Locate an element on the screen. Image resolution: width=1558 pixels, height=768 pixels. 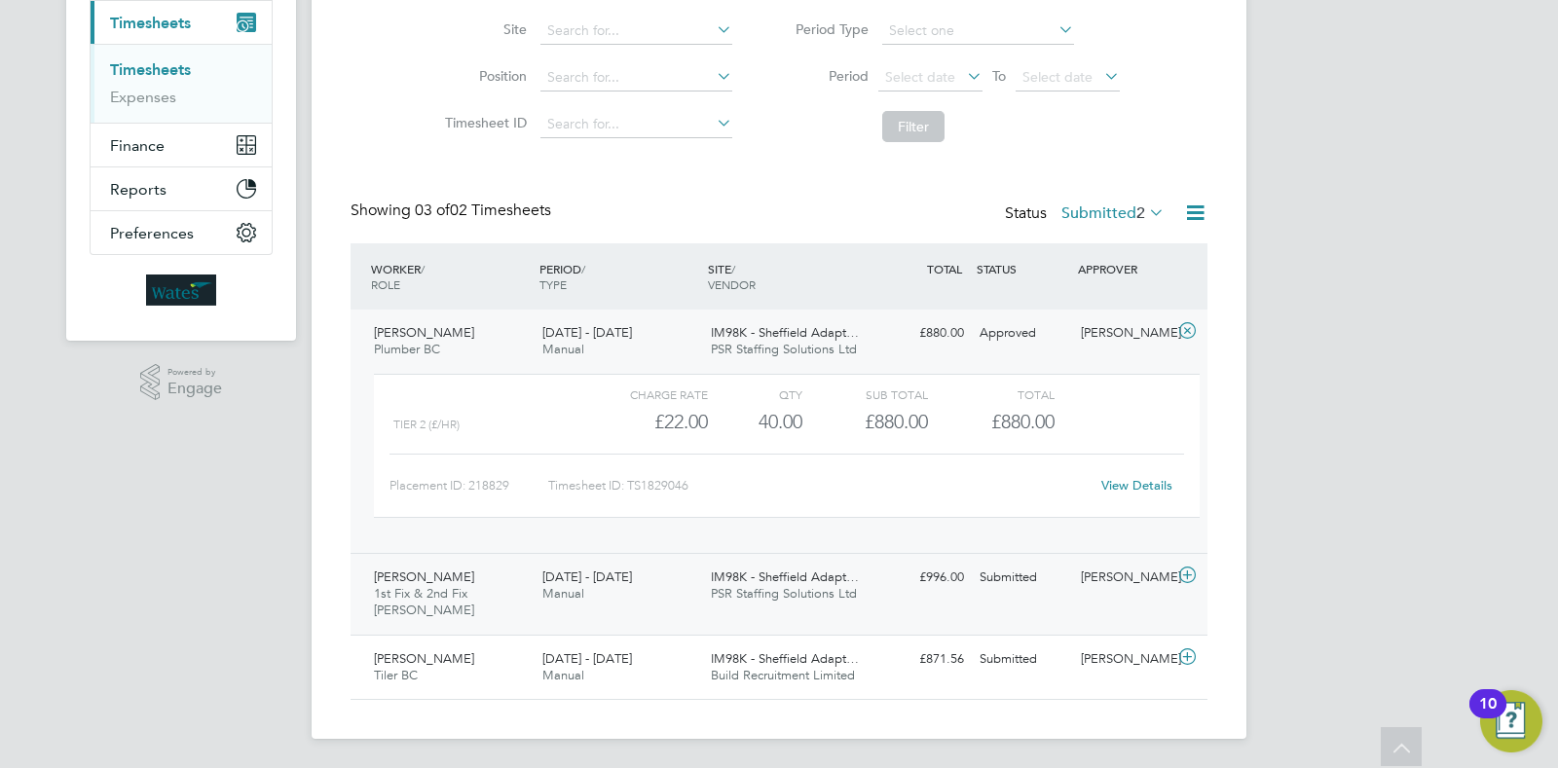
a: View Details is located at coordinates (1136, 485).